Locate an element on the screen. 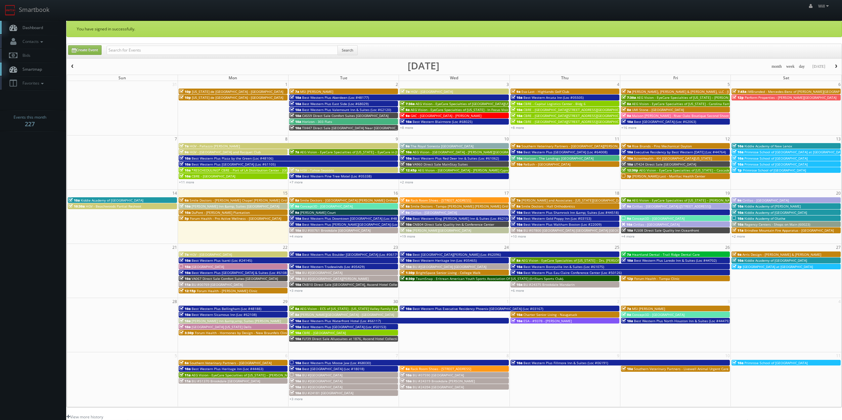 Image resolution: width=842 pixels, height=420 pixels. span: 8a is located at coordinates (294, 309).